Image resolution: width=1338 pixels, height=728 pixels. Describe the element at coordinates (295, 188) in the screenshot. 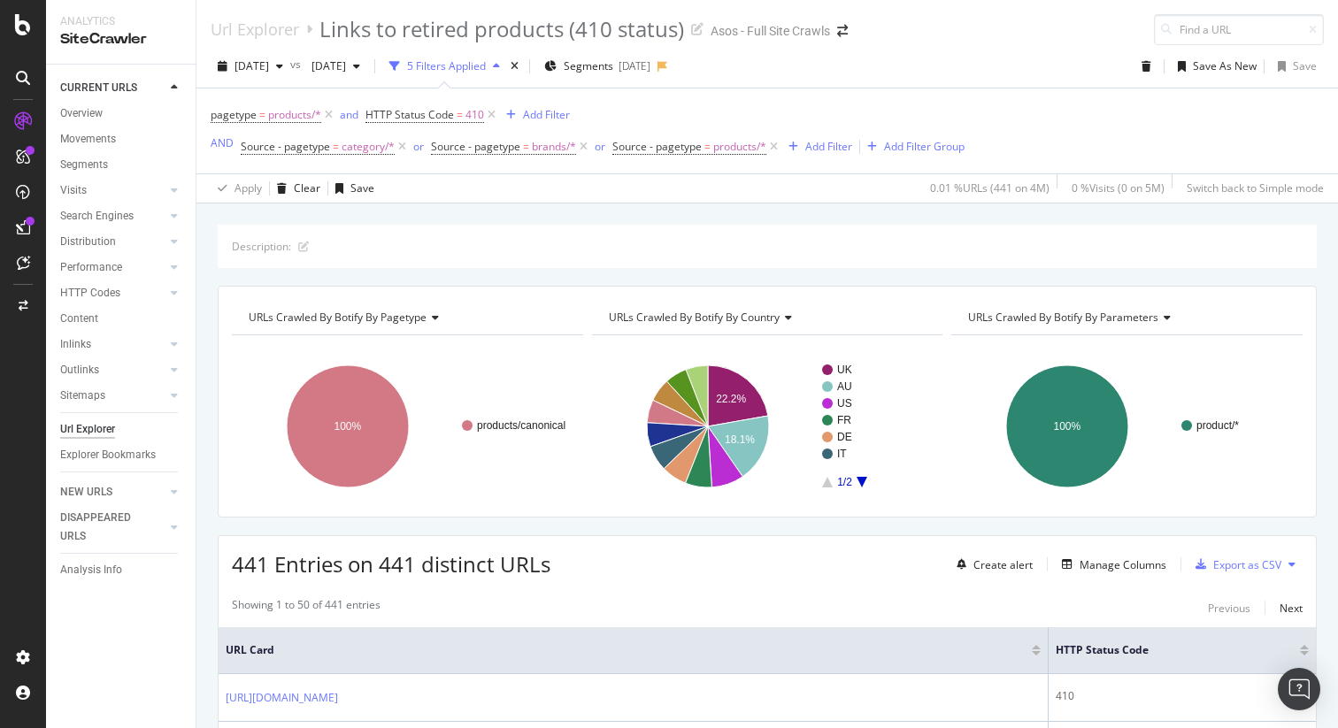

I see `button: Clear` at that location.